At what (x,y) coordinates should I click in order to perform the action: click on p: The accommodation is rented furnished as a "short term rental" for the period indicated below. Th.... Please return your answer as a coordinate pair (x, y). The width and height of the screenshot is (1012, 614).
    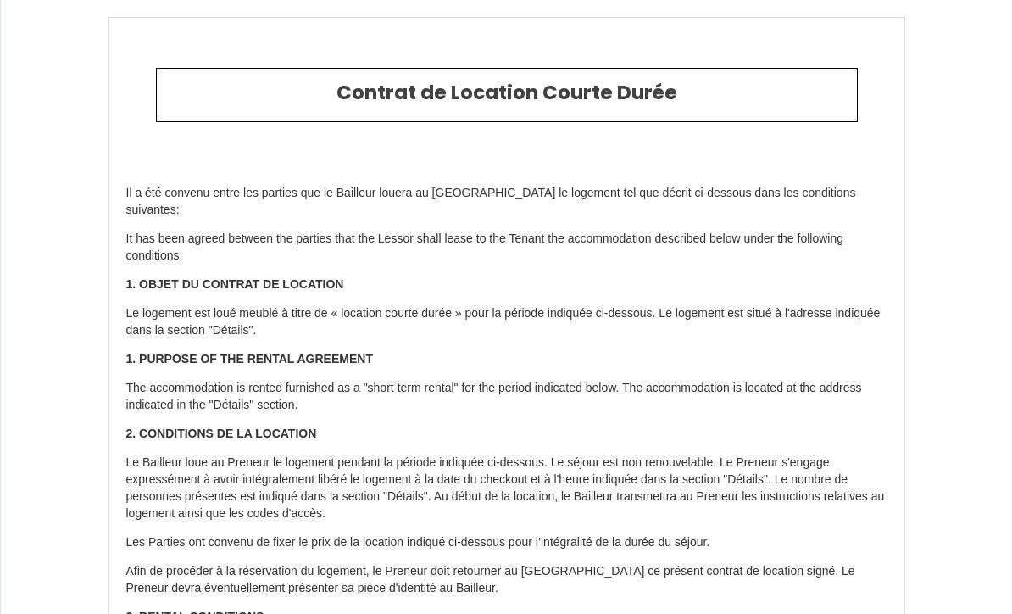
    Looking at the image, I should click on (507, 397).